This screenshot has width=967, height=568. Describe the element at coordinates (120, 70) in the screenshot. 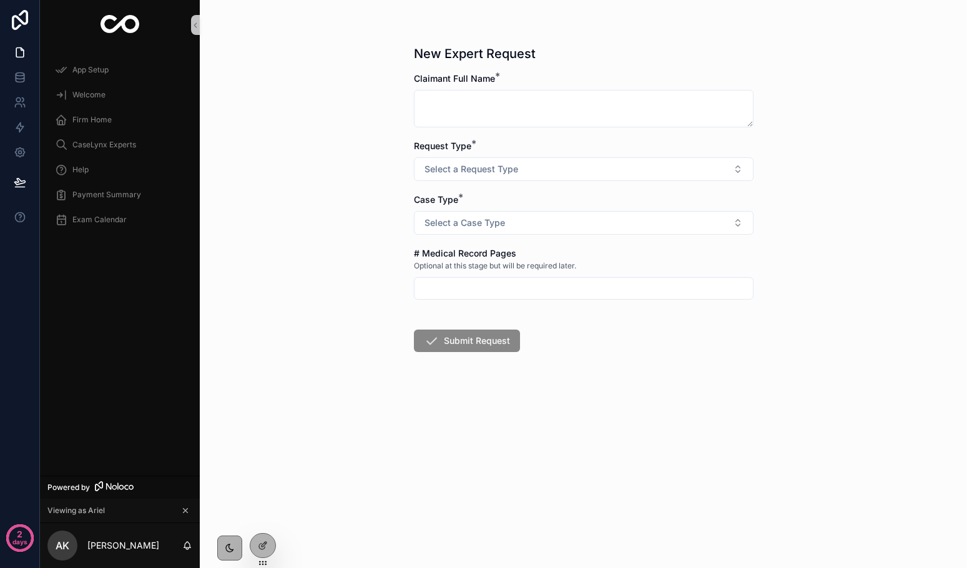

I see `a: App Setup` at that location.